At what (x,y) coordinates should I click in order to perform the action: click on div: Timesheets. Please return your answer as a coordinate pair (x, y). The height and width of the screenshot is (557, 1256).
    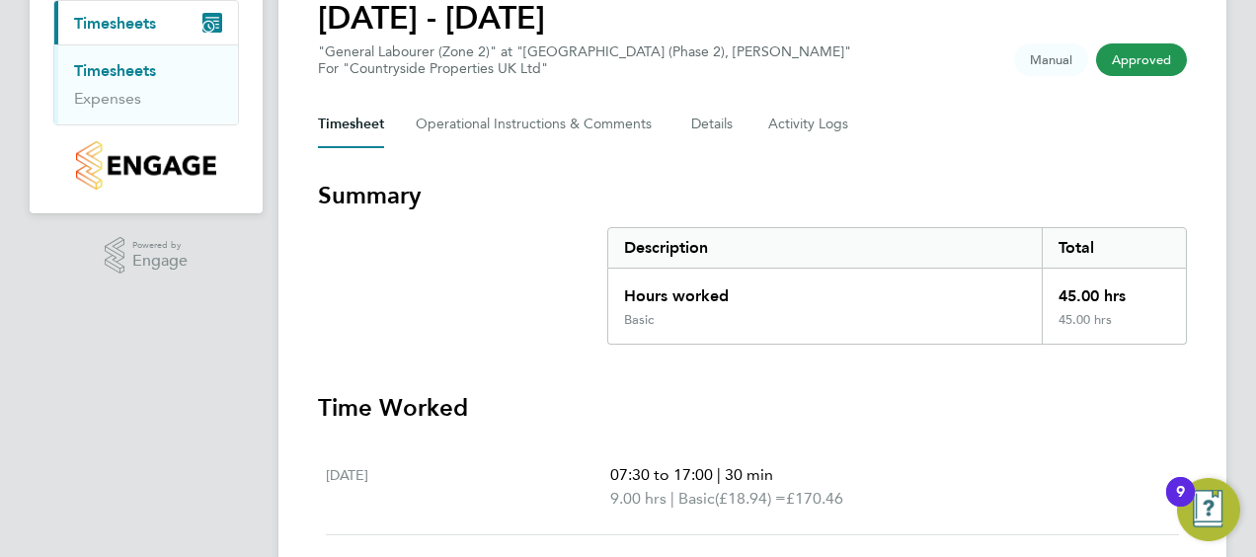
    Looking at the image, I should click on (146, 84).